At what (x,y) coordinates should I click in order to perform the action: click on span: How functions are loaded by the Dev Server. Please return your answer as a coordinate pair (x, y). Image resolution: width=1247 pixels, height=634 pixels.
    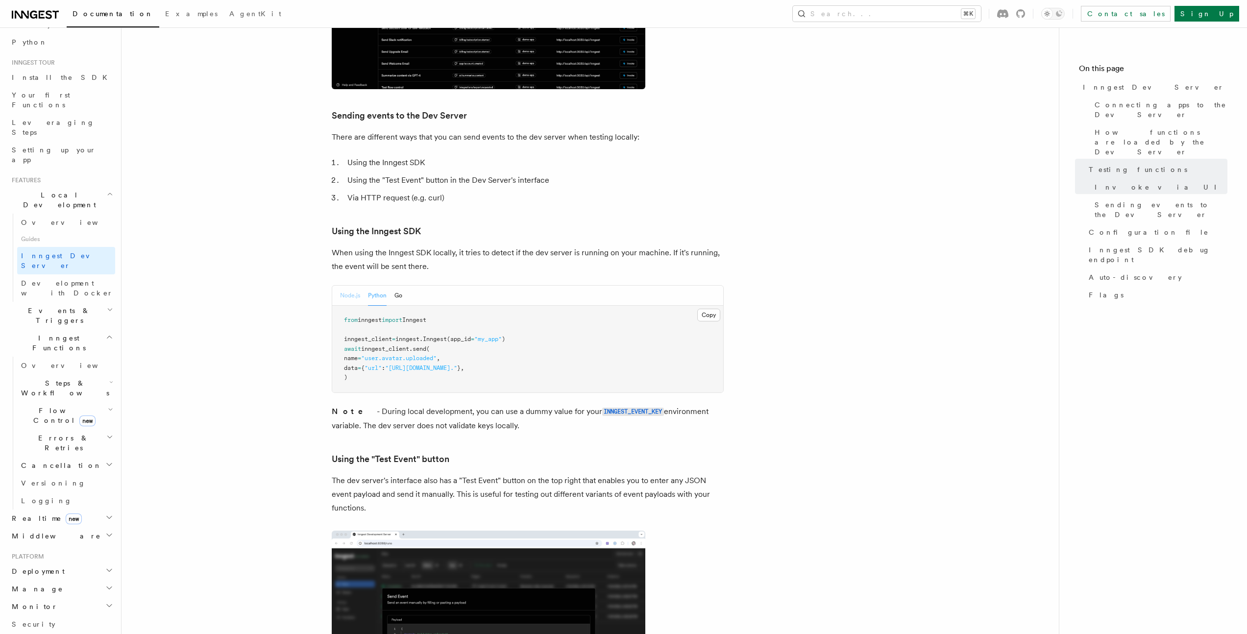
    Looking at the image, I should click on (1161, 142).